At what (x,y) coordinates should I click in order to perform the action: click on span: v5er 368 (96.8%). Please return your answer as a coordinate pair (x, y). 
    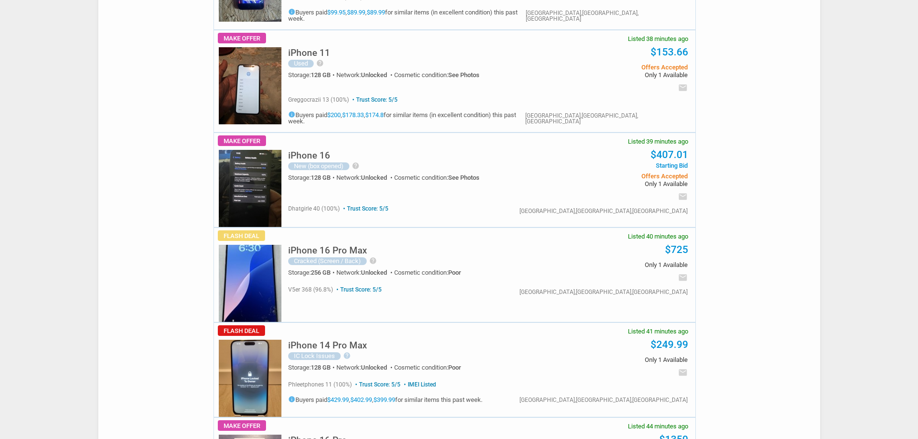
    Looking at the image, I should click on (310, 290).